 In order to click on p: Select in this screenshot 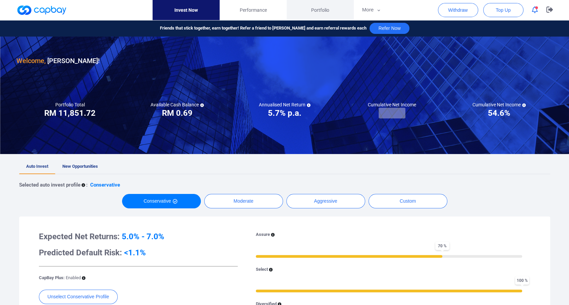, I will do `click(262, 269)`.